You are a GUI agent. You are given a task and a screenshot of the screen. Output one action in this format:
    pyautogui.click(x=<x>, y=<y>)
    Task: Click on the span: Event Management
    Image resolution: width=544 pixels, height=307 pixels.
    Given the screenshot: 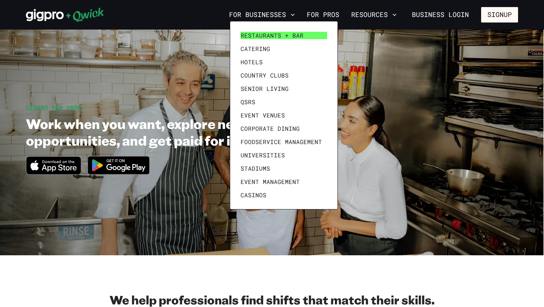 What is the action you would take?
    pyautogui.click(x=270, y=182)
    